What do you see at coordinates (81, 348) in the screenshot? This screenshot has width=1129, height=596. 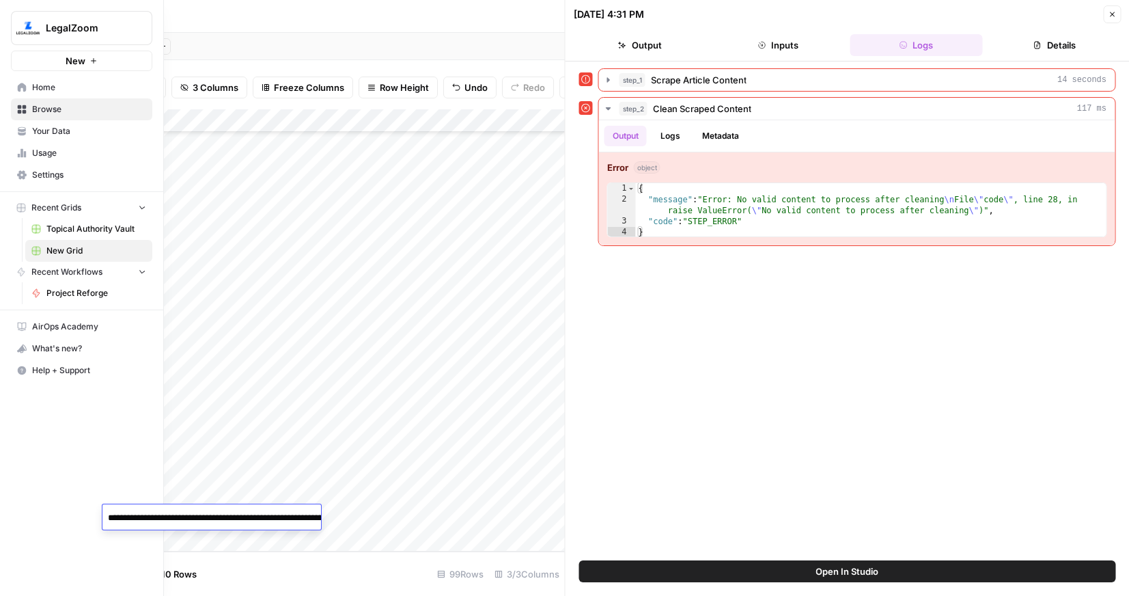 I see `button: What's new?` at bounding box center [81, 348].